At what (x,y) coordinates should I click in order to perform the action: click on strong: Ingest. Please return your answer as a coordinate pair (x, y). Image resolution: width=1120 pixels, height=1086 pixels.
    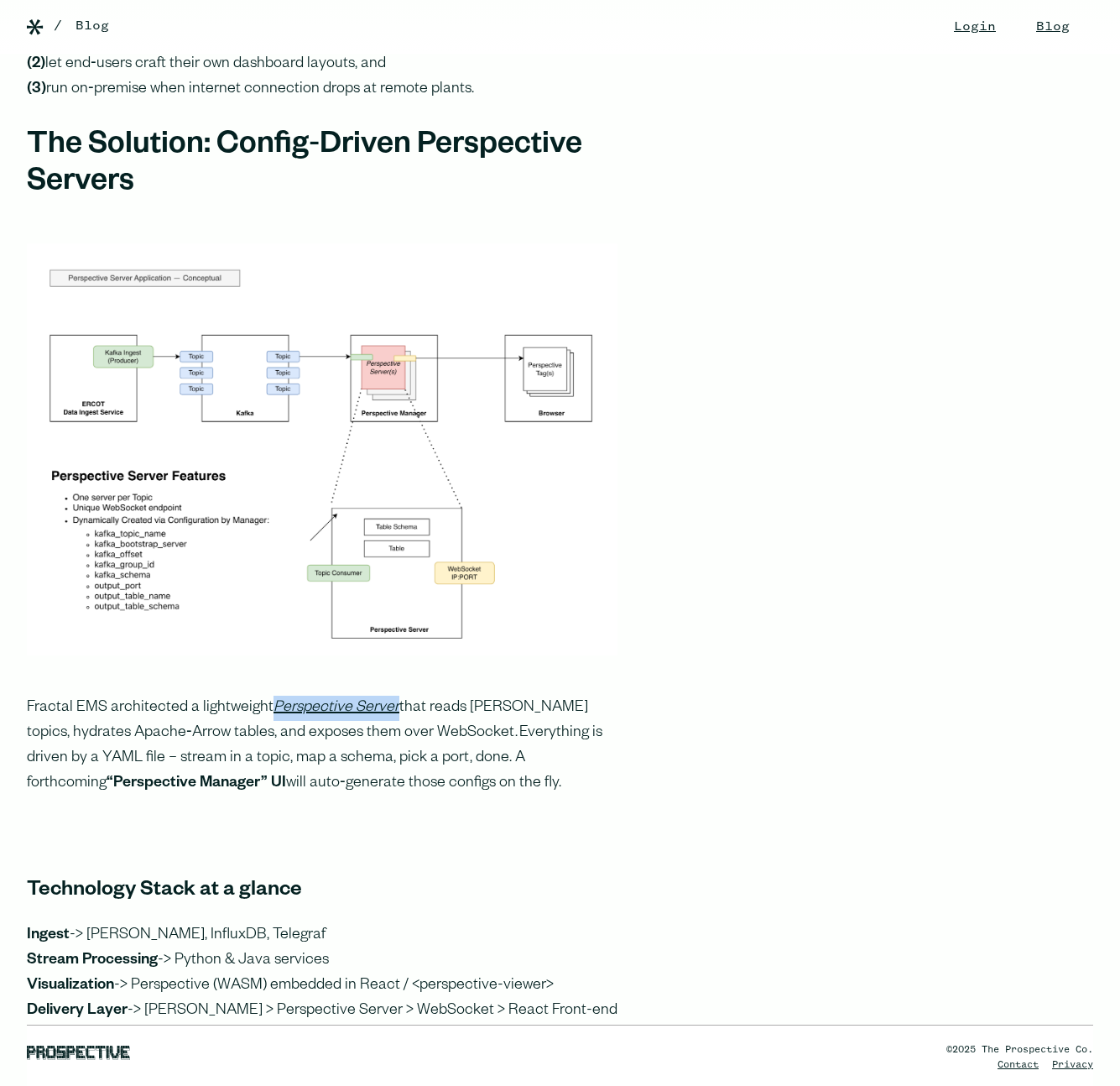
    Looking at the image, I should click on (48, 936).